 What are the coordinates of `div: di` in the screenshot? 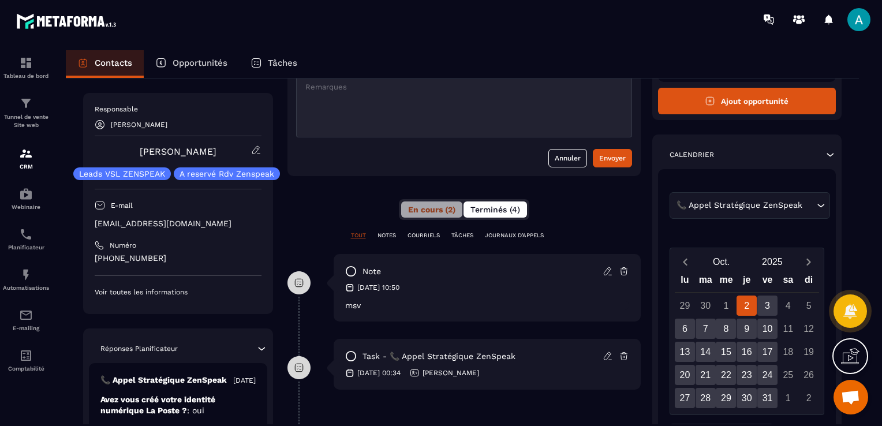 It's located at (809, 282).